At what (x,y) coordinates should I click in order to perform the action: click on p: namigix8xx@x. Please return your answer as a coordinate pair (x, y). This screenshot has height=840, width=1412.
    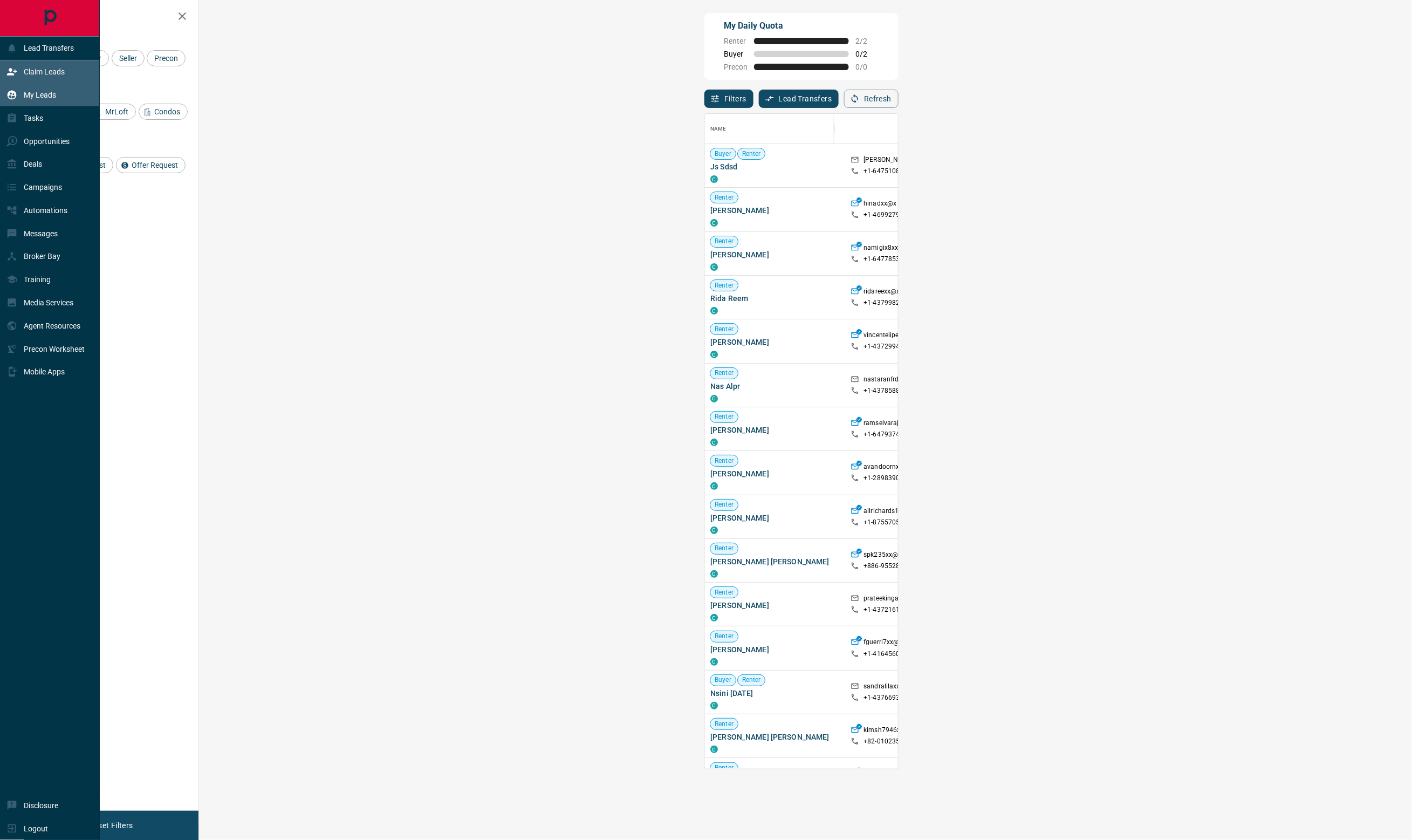
    Looking at the image, I should click on (886, 249).